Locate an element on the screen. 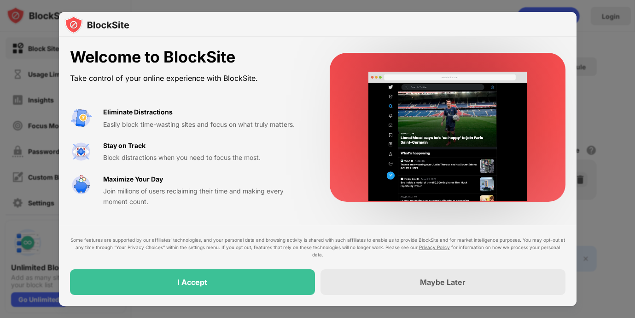 The width and height of the screenshot is (635, 318). div: Welcome to BlockSite is located at coordinates (189, 57).